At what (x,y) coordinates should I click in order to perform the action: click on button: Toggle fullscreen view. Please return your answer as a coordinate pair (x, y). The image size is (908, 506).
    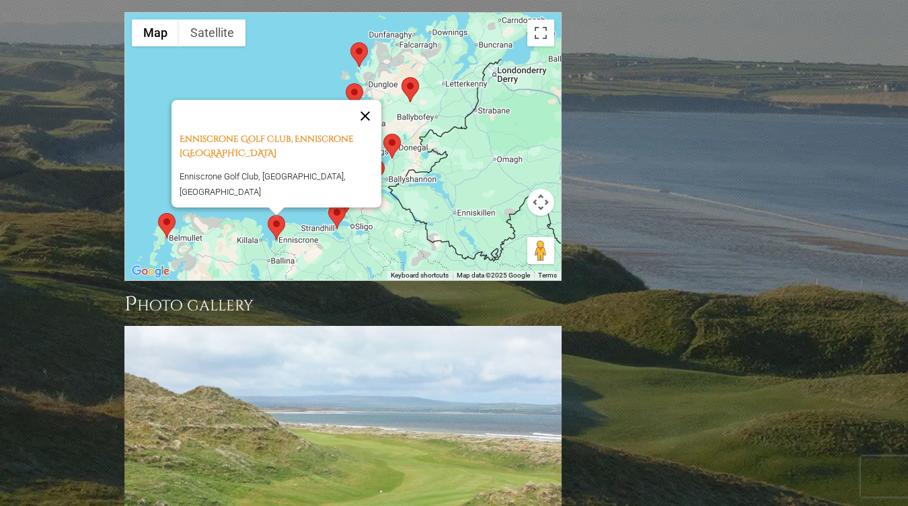
    Looking at the image, I should click on (541, 33).